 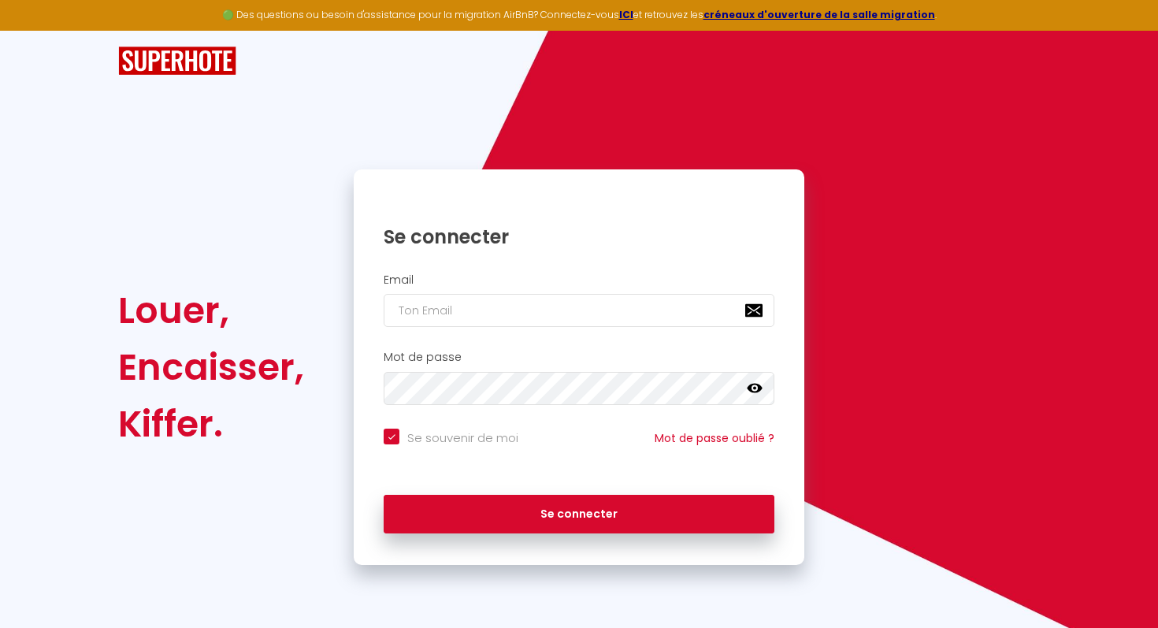 What do you see at coordinates (626, 14) in the screenshot?
I see `a: ICI` at bounding box center [626, 14].